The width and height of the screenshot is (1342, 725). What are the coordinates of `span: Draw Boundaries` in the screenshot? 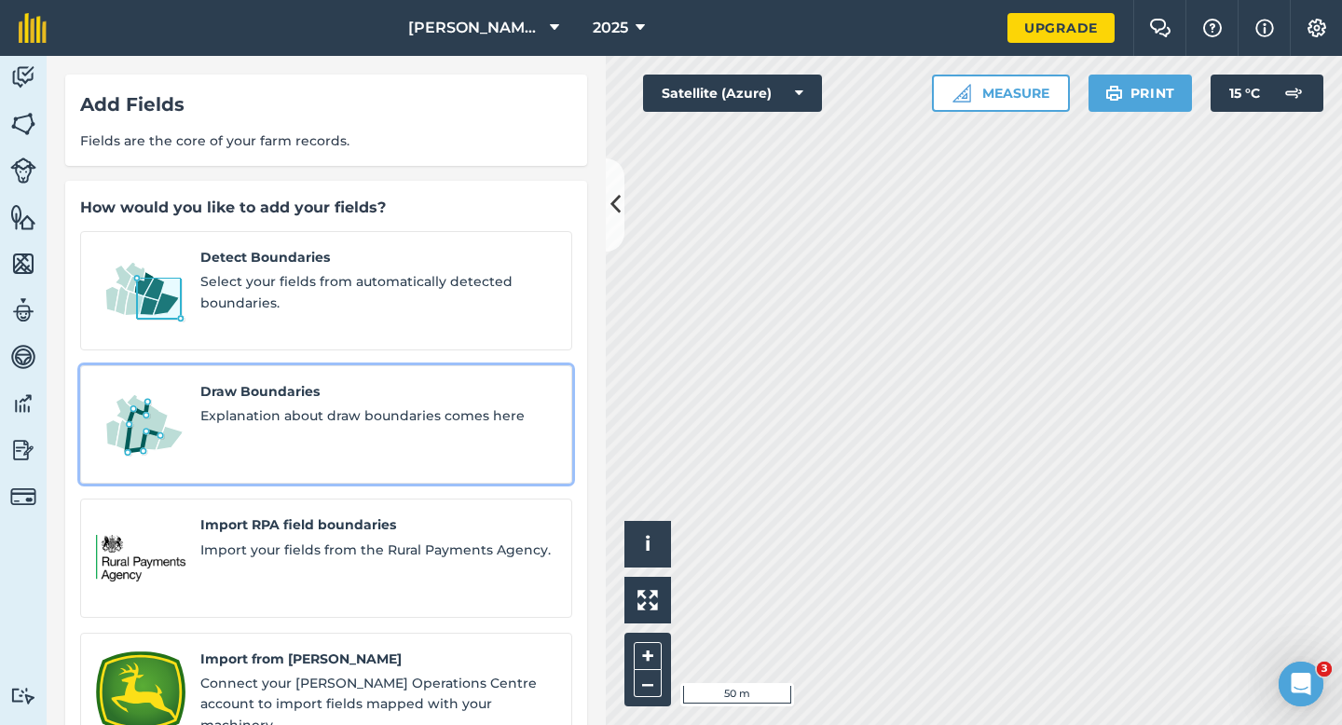 It's located at (378, 392).